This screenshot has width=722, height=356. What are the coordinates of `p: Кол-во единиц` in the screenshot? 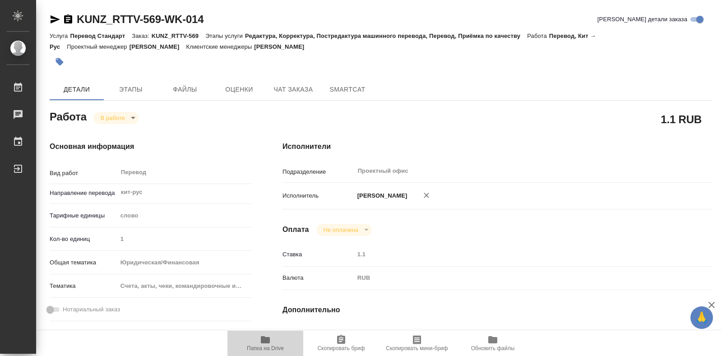 It's located at (84, 239).